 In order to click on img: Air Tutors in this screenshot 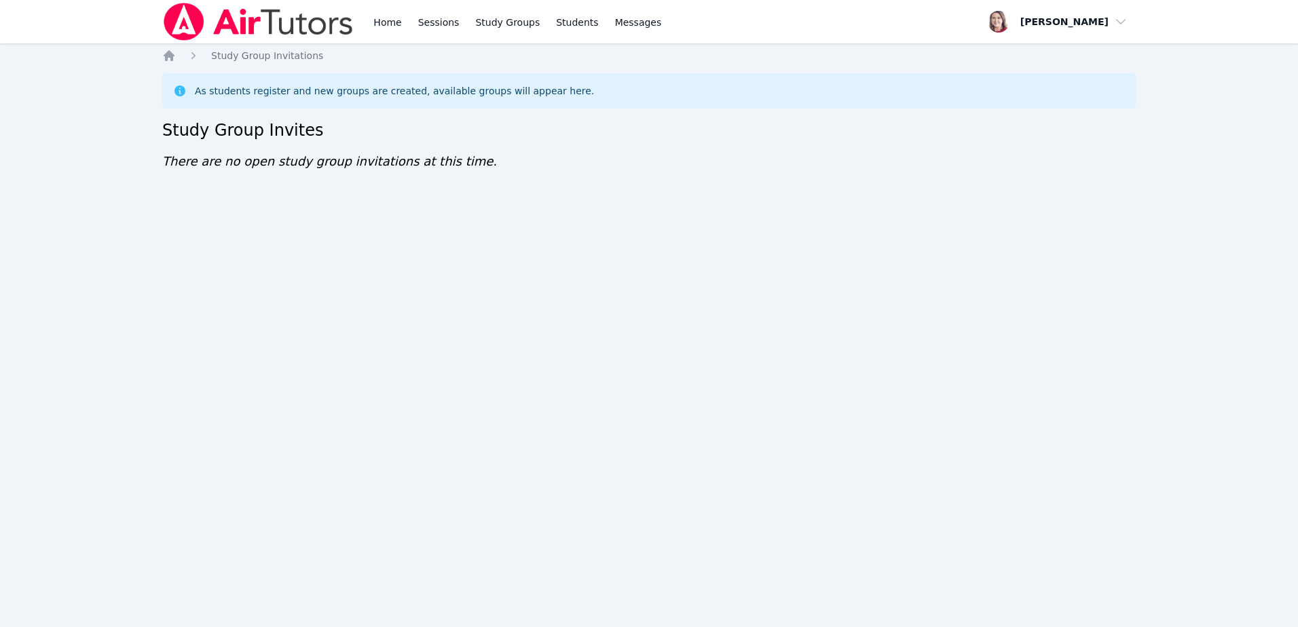, I will do `click(258, 22)`.